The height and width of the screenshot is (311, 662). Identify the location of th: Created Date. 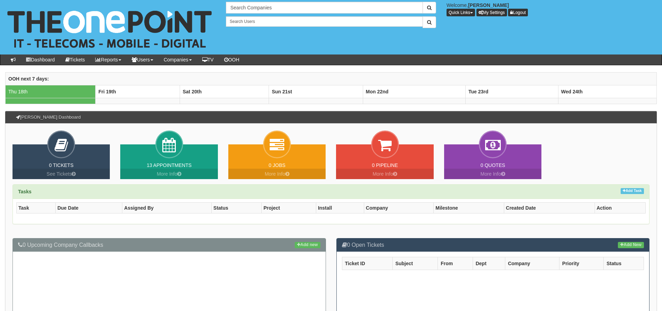
(549, 208).